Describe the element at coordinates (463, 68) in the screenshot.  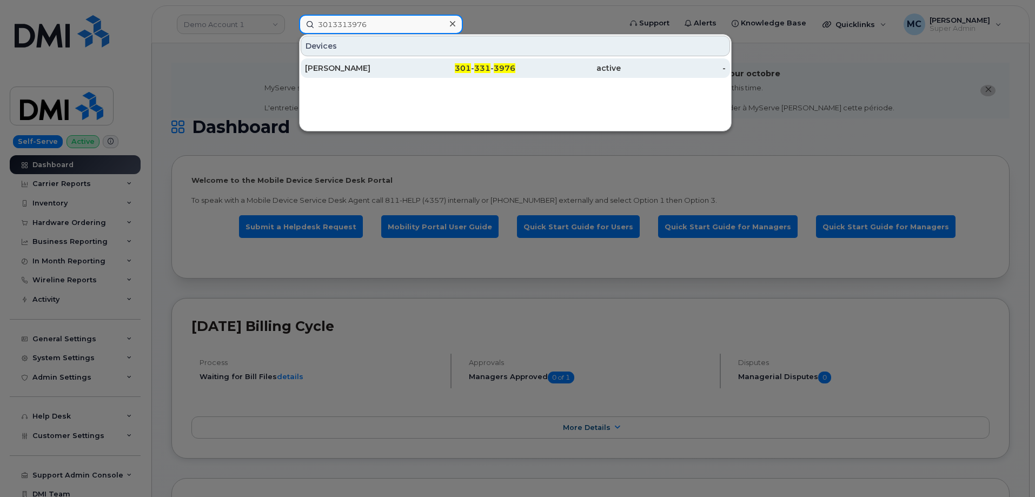
I see `span: 301` at that location.